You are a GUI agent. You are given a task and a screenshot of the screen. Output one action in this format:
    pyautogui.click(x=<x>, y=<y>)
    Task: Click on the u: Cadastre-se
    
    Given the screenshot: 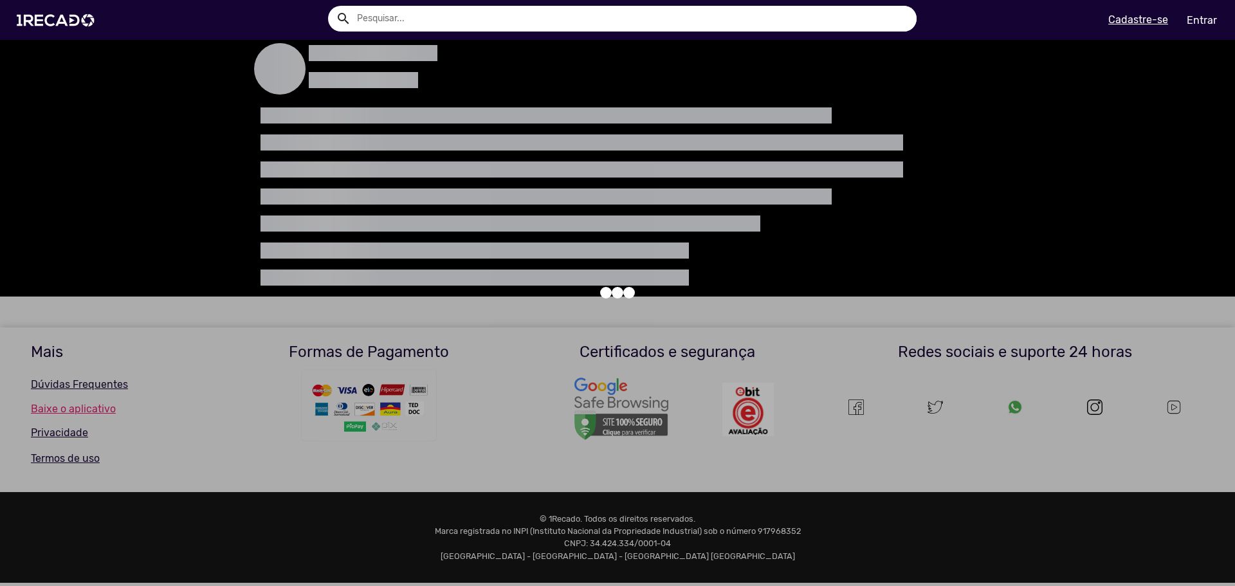 What is the action you would take?
    pyautogui.click(x=1138, y=19)
    